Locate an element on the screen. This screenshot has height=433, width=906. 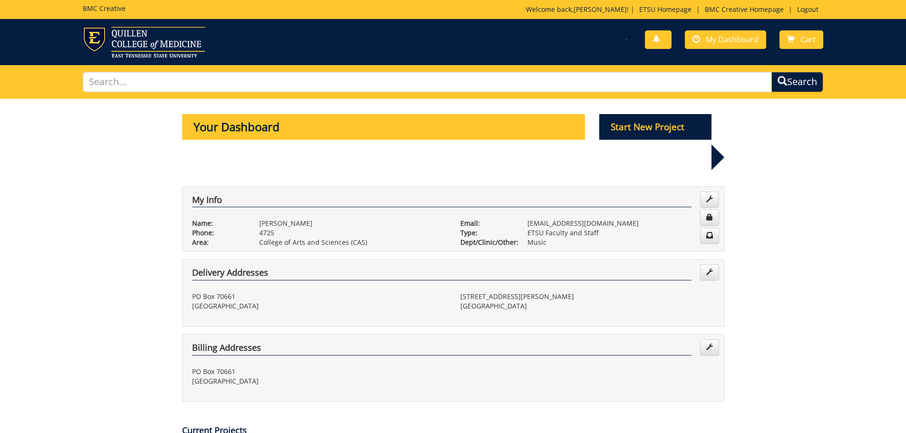
p: Name: is located at coordinates (218, 223).